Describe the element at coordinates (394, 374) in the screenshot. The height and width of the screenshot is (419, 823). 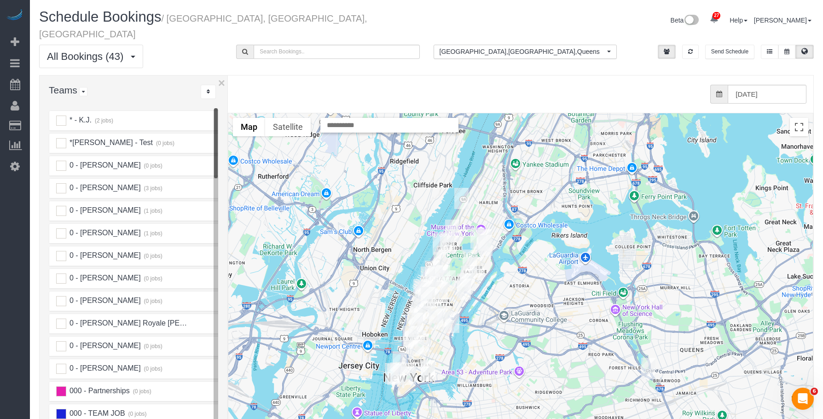
I see `div: 09/25/2025 12:00PM - Eric Sweeney - 200 Rector Place, Apt. 21n, New York, NY 10280` at that location.